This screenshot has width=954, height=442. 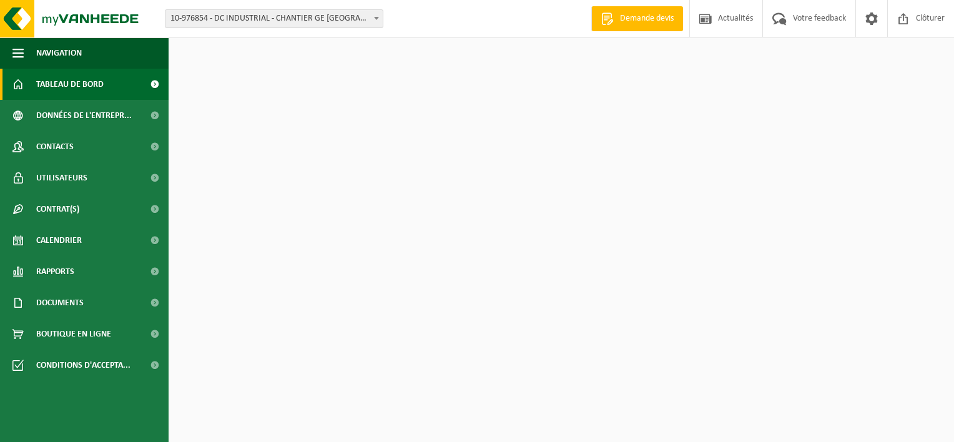 What do you see at coordinates (59, 53) in the screenshot?
I see `span: Navigation` at bounding box center [59, 53].